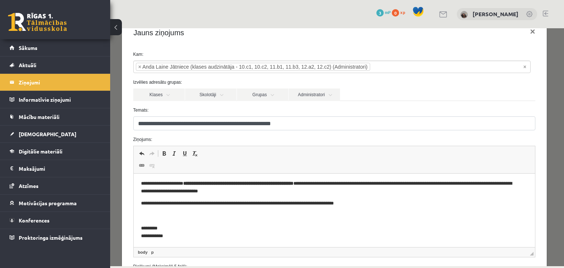  I want to click on span: Motivācijas programma, so click(48, 203).